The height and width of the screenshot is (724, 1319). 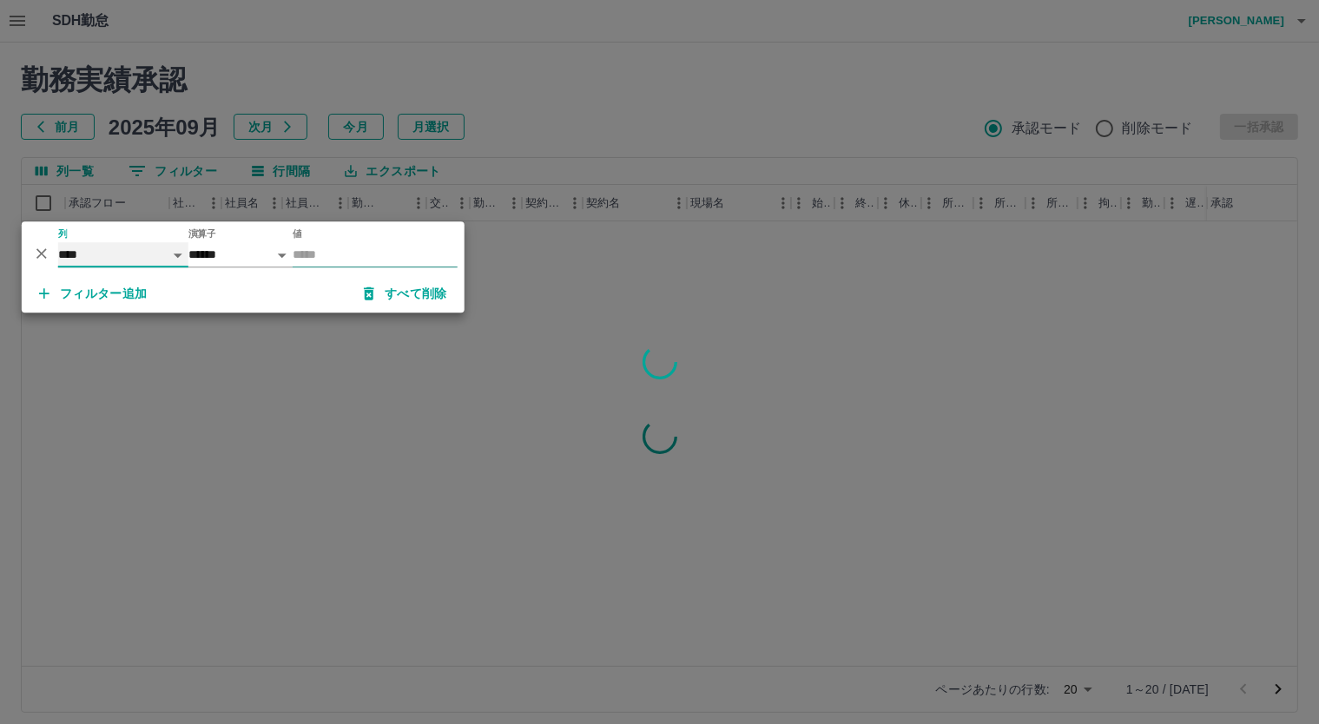 I want to click on button: 削除, so click(x=42, y=254).